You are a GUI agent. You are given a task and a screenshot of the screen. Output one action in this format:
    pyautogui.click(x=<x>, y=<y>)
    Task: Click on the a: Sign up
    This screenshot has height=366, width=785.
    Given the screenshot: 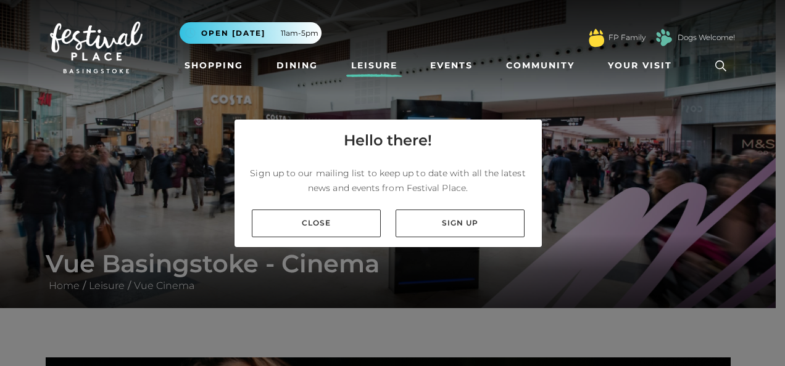 What is the action you would take?
    pyautogui.click(x=460, y=223)
    